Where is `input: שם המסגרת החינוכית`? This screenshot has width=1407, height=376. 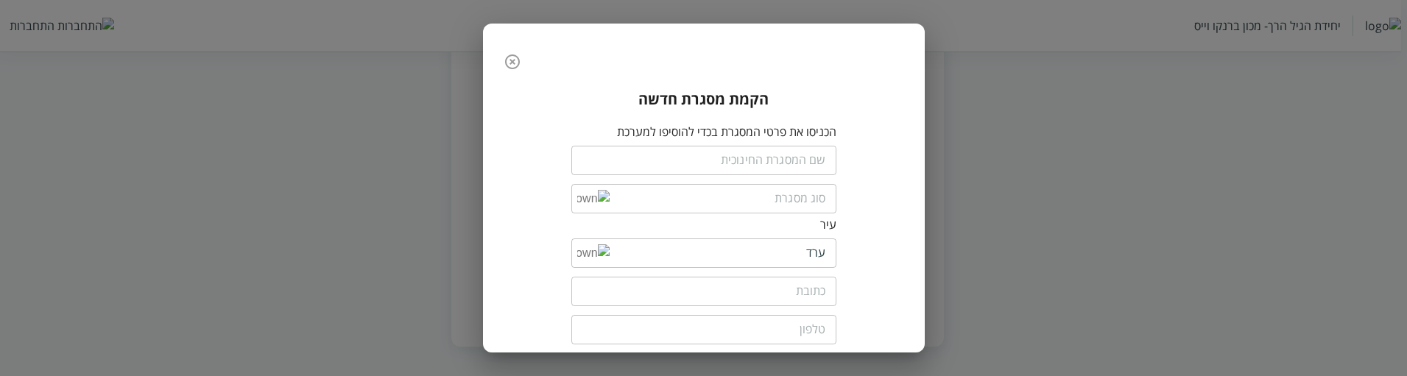
input: שם המסגרת החינוכית is located at coordinates (704, 161).